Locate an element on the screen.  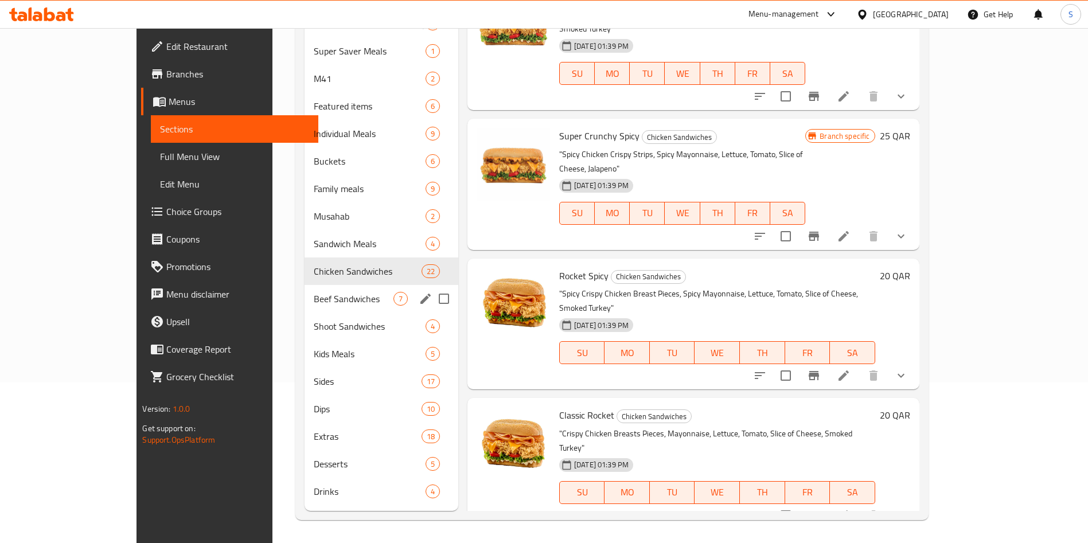
h6: 20 QAR is located at coordinates (895, 276).